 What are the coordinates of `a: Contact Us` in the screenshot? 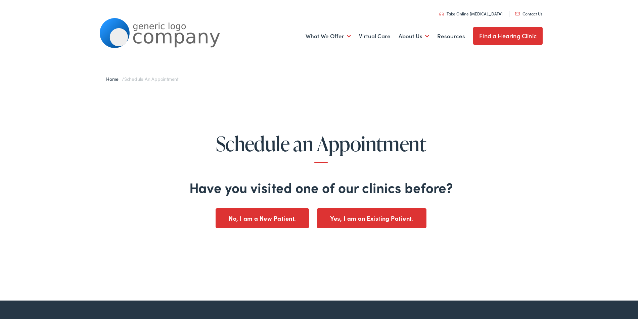 It's located at (528, 12).